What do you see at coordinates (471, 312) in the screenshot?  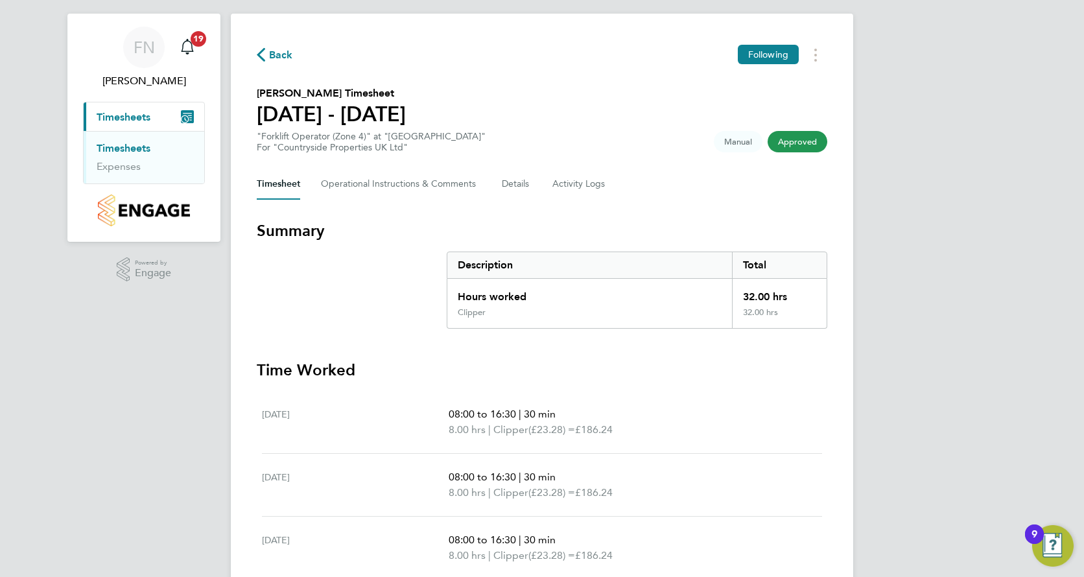 I see `div: Clipper` at bounding box center [471, 312].